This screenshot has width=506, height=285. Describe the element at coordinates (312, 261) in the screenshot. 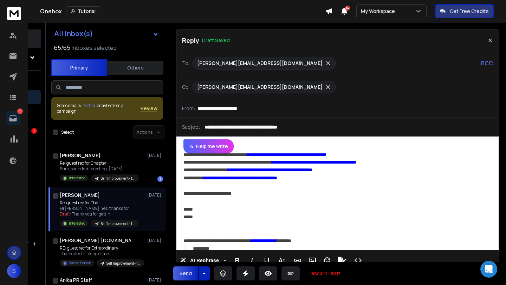

I see `button: Insert Image (⌘P)` at that location.